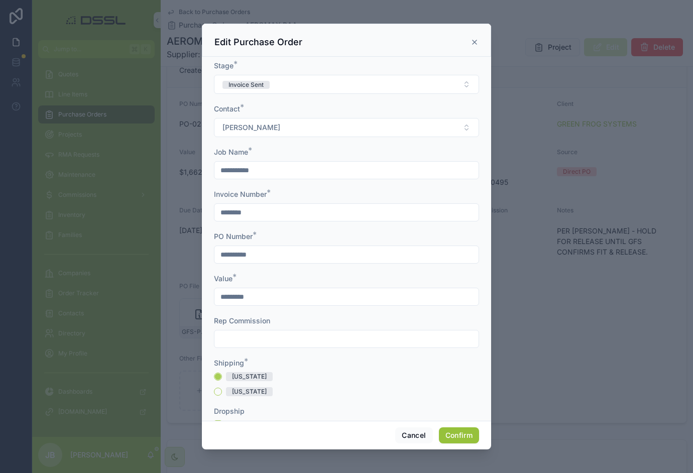 The height and width of the screenshot is (473, 693). I want to click on span: Shipping, so click(229, 363).